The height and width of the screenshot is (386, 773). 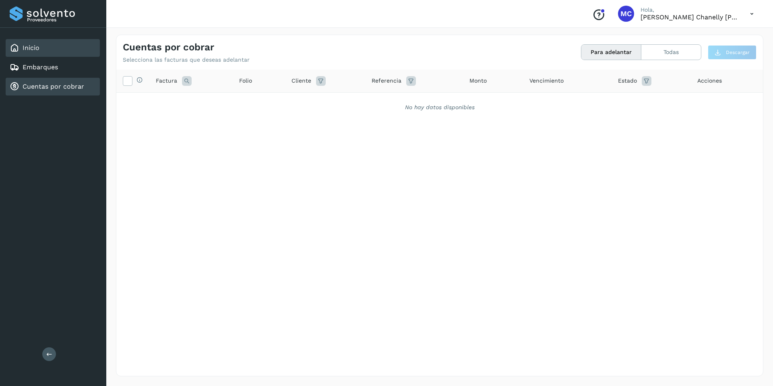 What do you see at coordinates (166, 81) in the screenshot?
I see `span: Factura` at bounding box center [166, 81].